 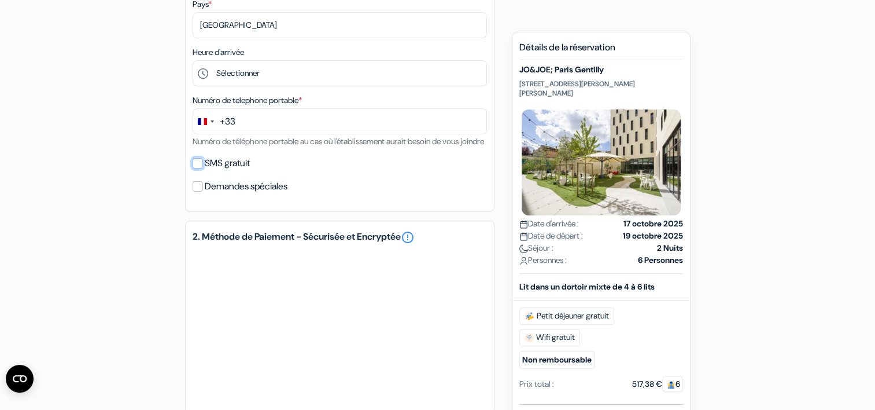 What do you see at coordinates (549, 223) in the screenshot?
I see `span: Date d'arrivée :` at bounding box center [549, 223].